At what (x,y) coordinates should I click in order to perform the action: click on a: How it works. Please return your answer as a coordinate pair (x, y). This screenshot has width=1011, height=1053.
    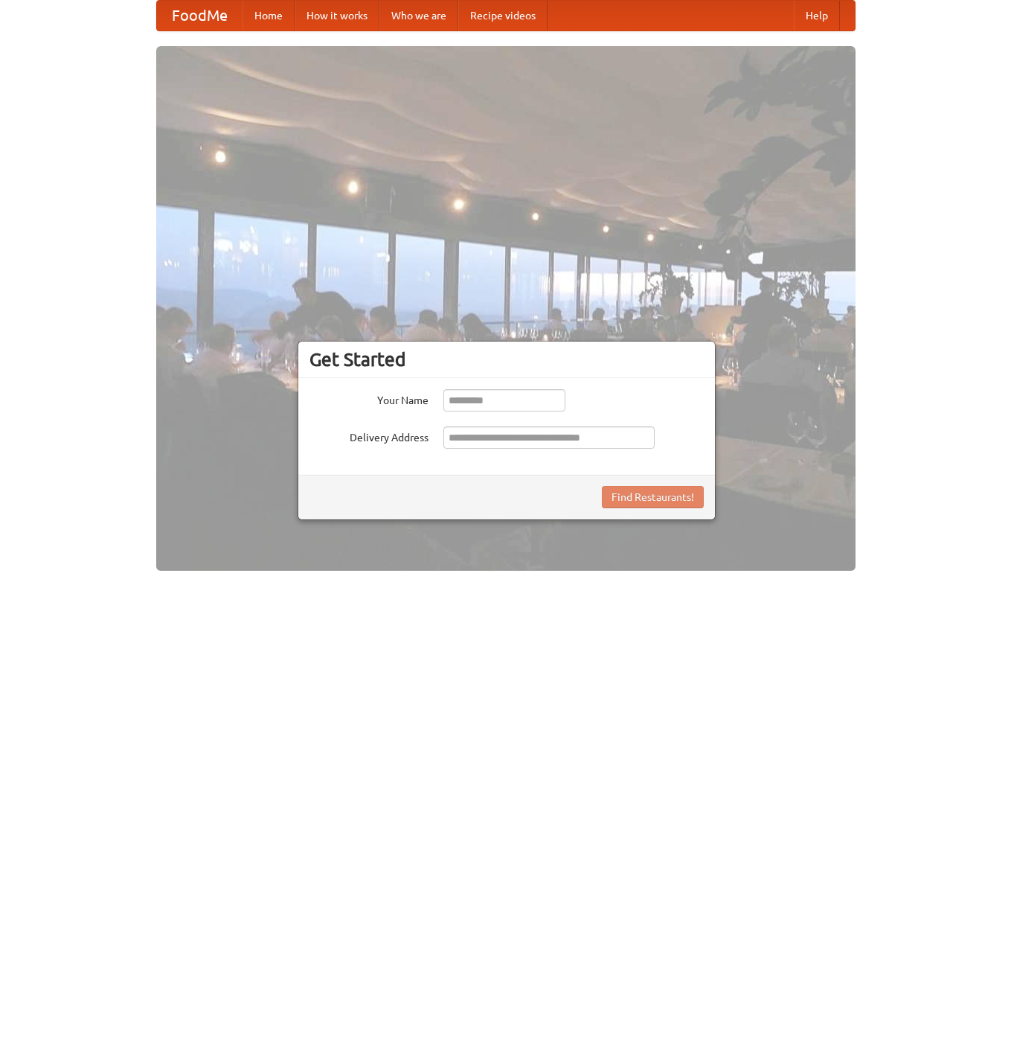
    Looking at the image, I should click on (337, 16).